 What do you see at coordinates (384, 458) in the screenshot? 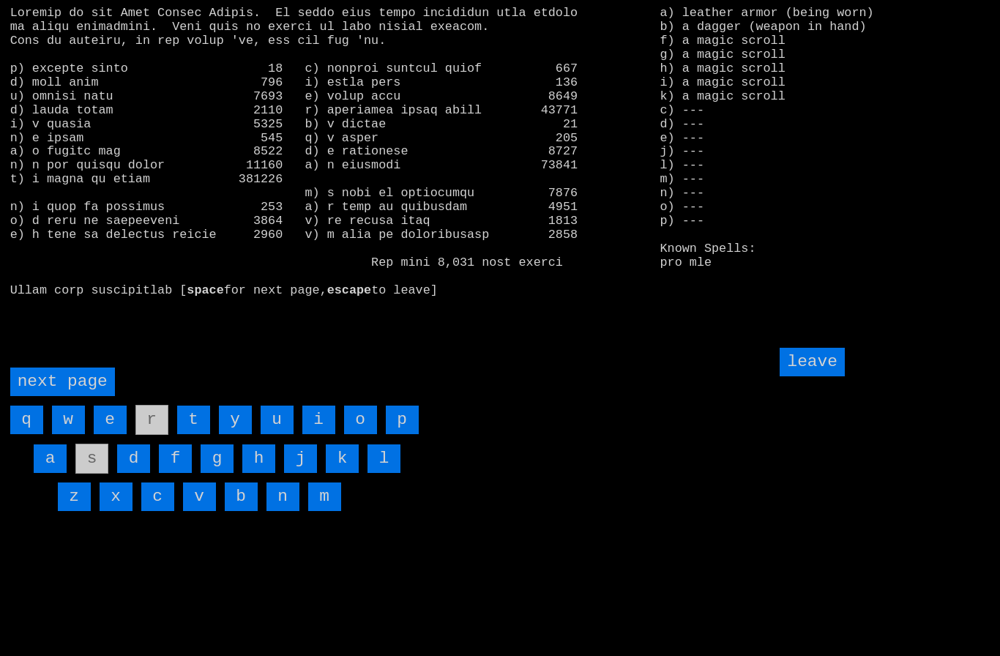
I see `input: l` at bounding box center [384, 458].